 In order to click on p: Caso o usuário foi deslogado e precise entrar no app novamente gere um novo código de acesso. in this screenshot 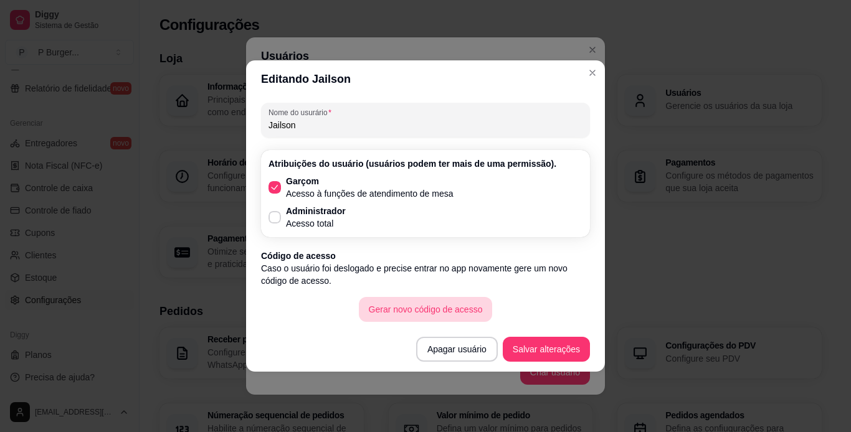, I will do `click(426, 275)`.